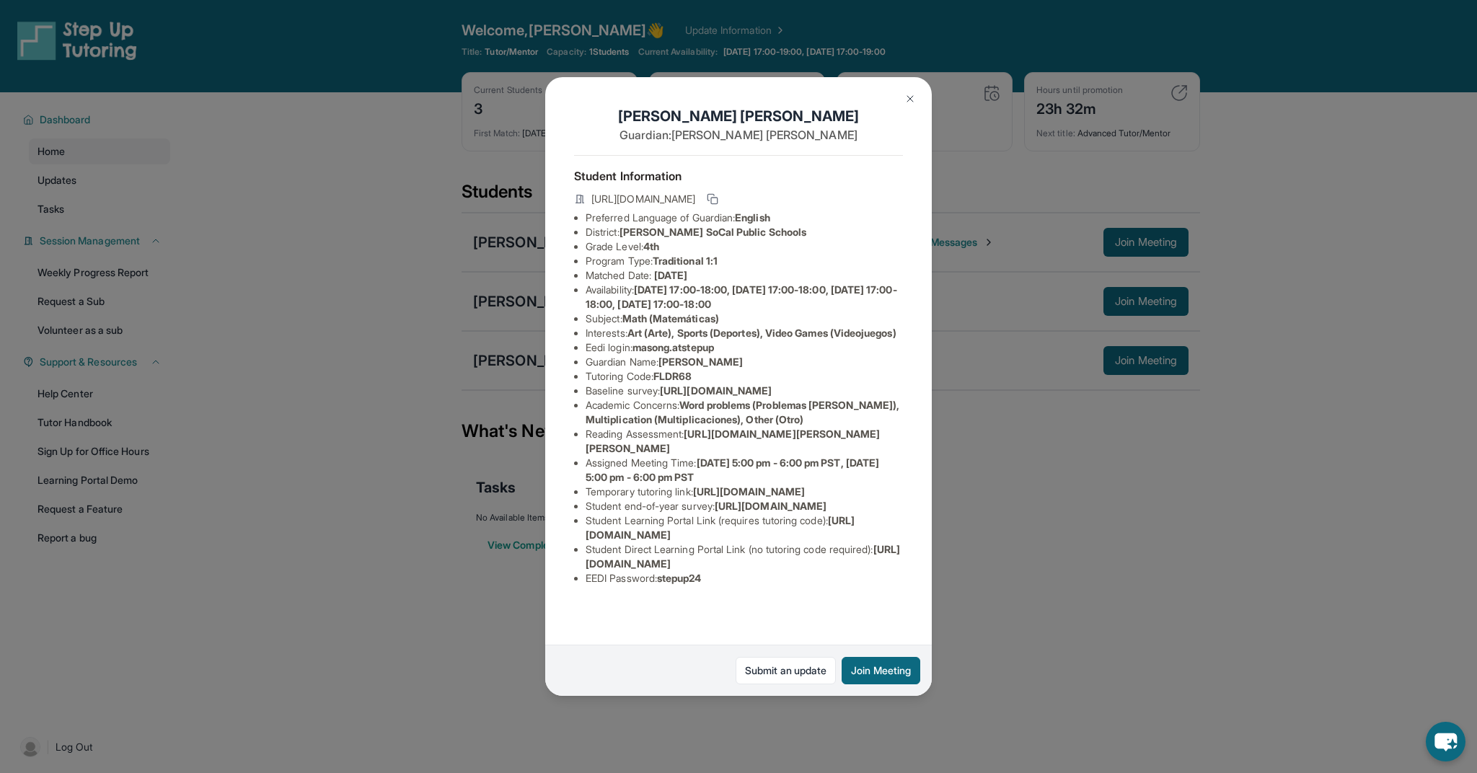  Describe the element at coordinates (680, 578) in the screenshot. I see `span: stepup24` at that location.